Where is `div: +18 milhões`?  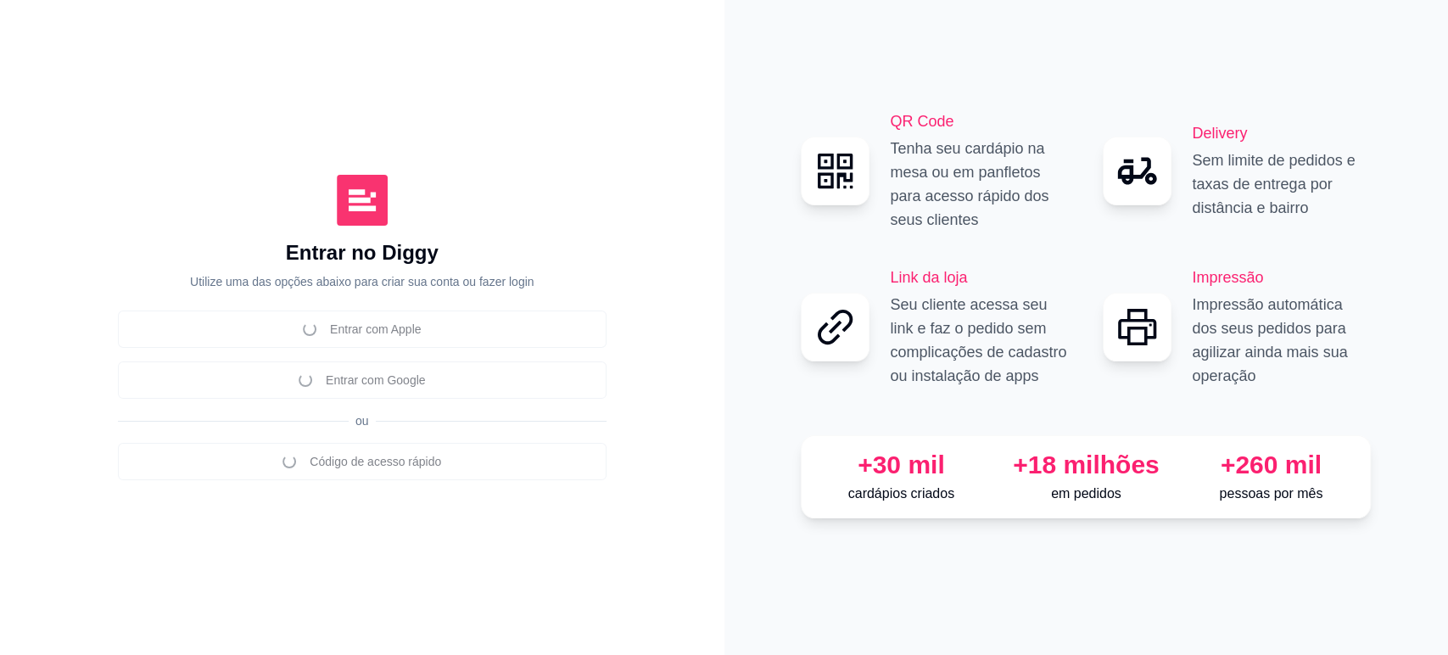
div: +18 milhões is located at coordinates (1086, 465).